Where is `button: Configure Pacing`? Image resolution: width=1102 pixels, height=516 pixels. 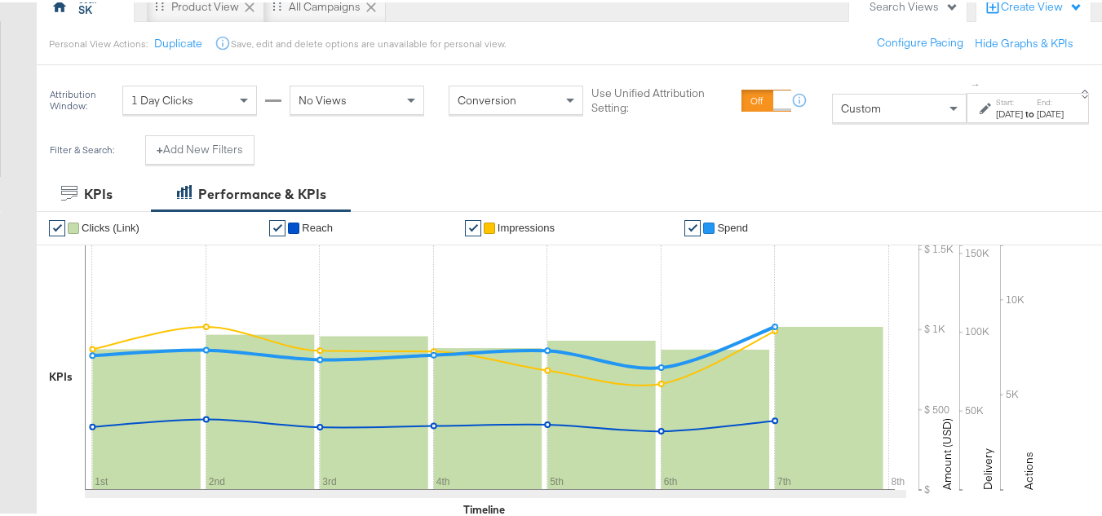
button: Configure Pacing is located at coordinates (920, 41).